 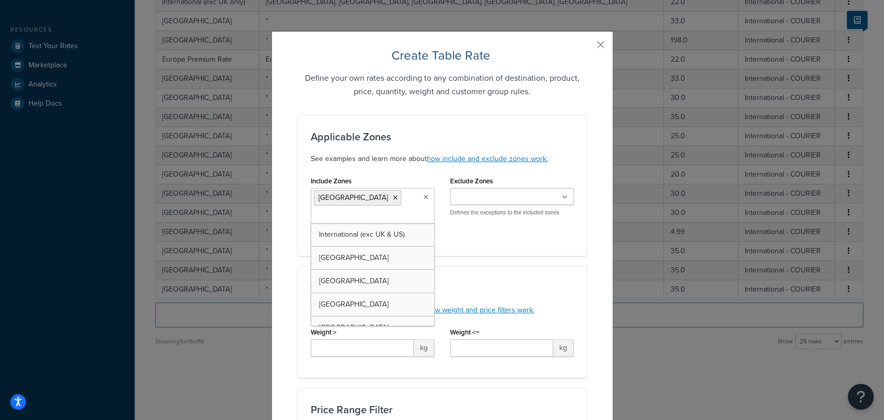 I want to click on label: Weight <=, so click(x=465, y=332).